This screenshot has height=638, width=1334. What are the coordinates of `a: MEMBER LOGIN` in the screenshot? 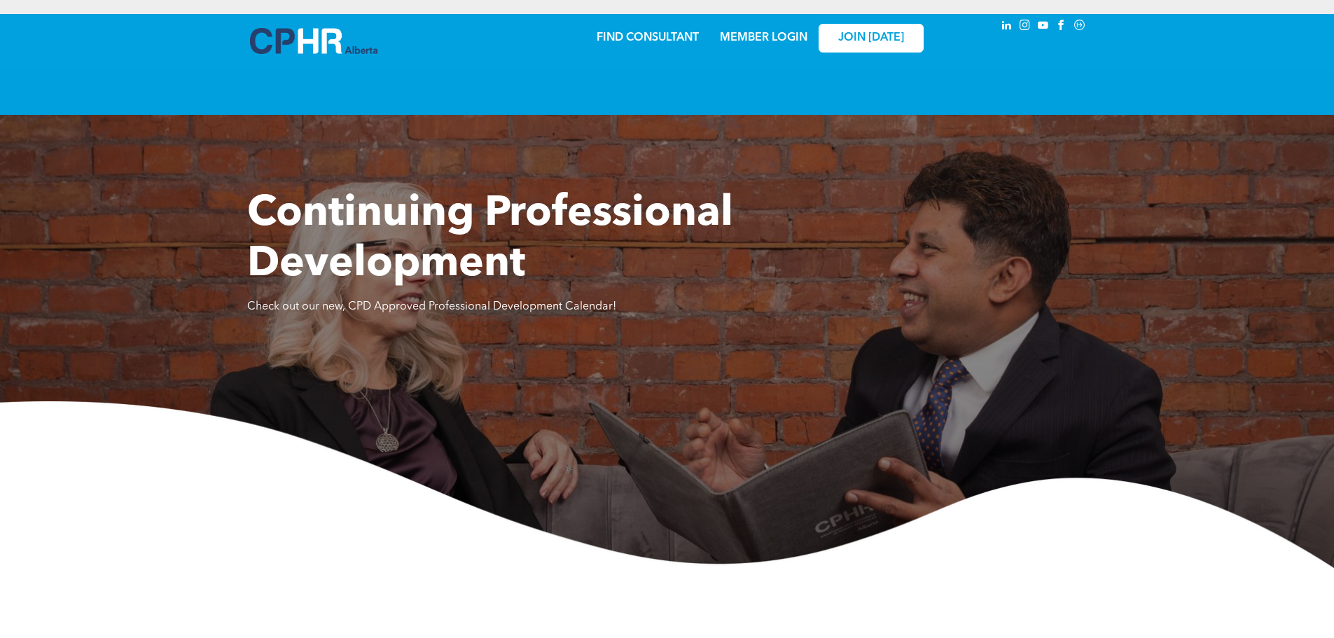 It's located at (763, 38).